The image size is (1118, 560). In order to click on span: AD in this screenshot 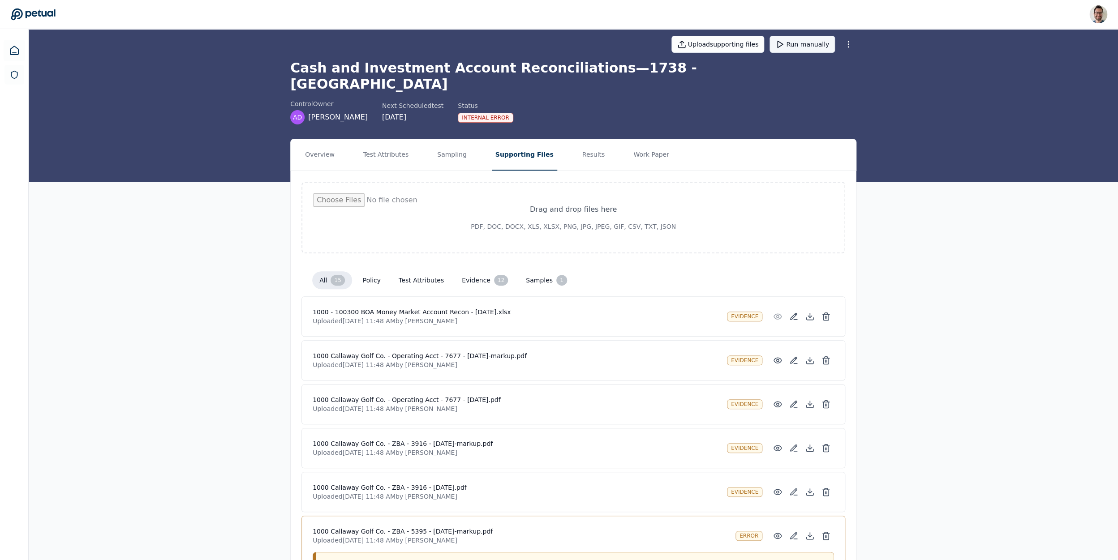, I will do `click(297, 117)`.